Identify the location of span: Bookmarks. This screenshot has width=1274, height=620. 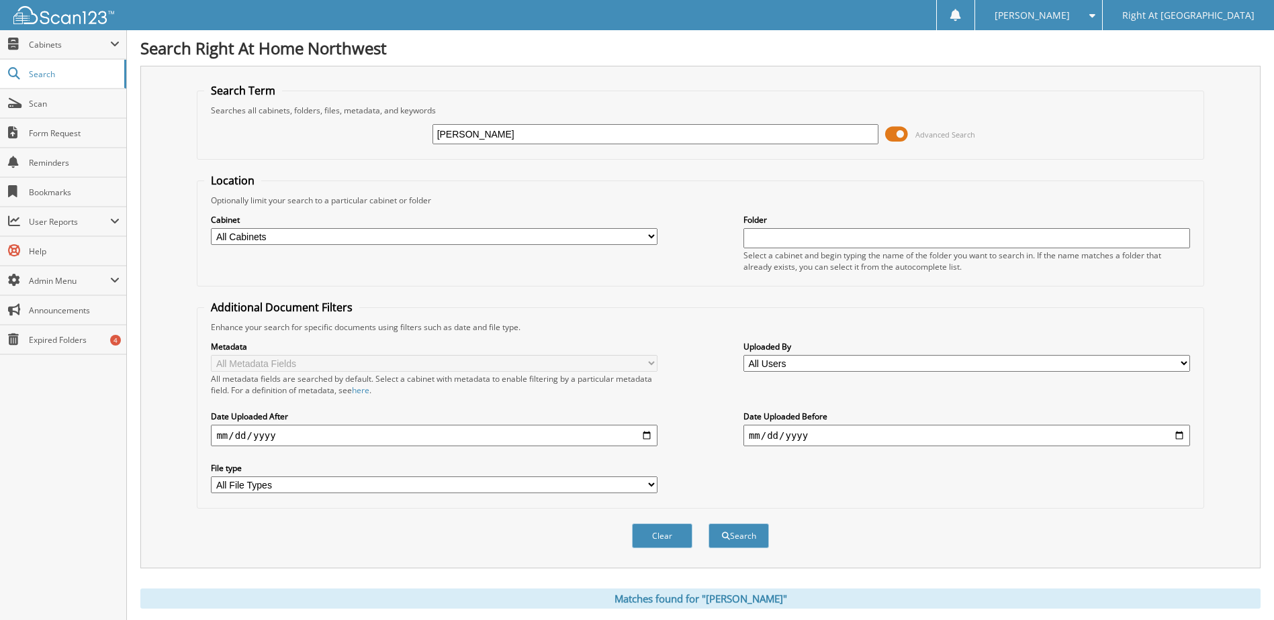
(74, 192).